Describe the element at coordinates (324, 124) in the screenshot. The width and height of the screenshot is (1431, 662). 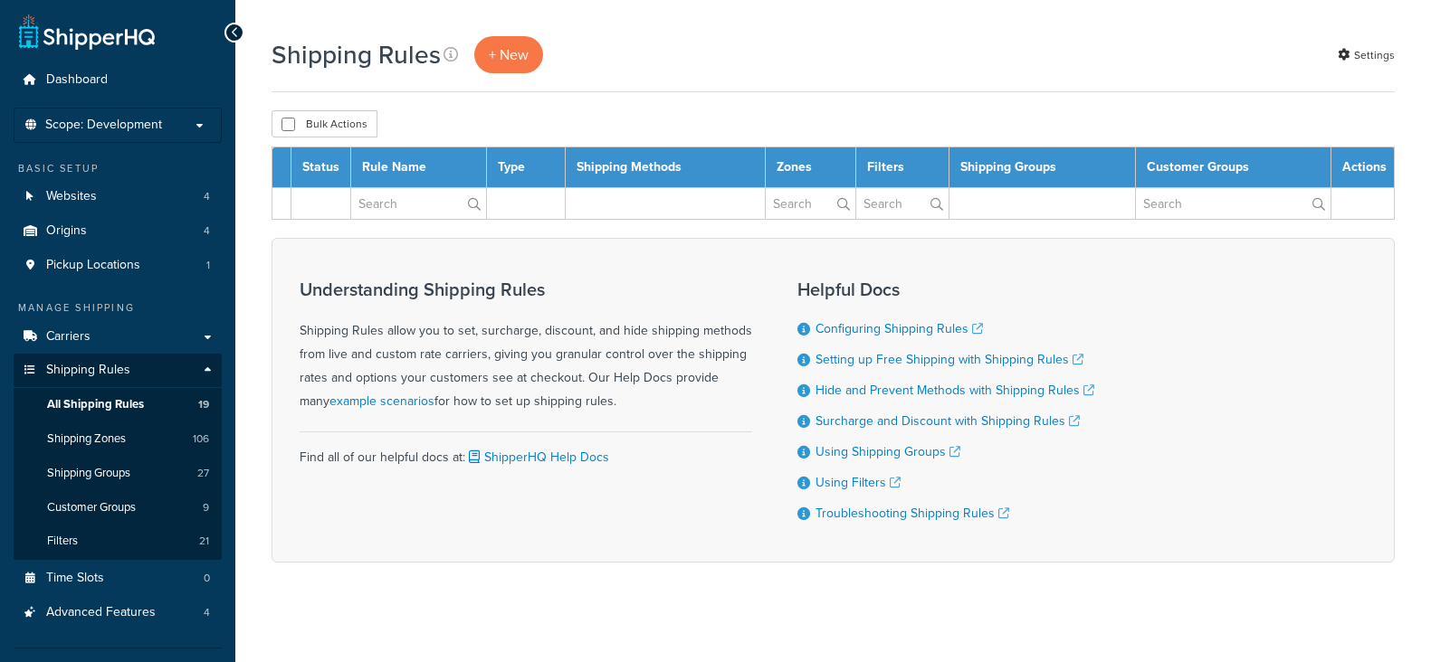
I see `button: Bulk Actions` at that location.